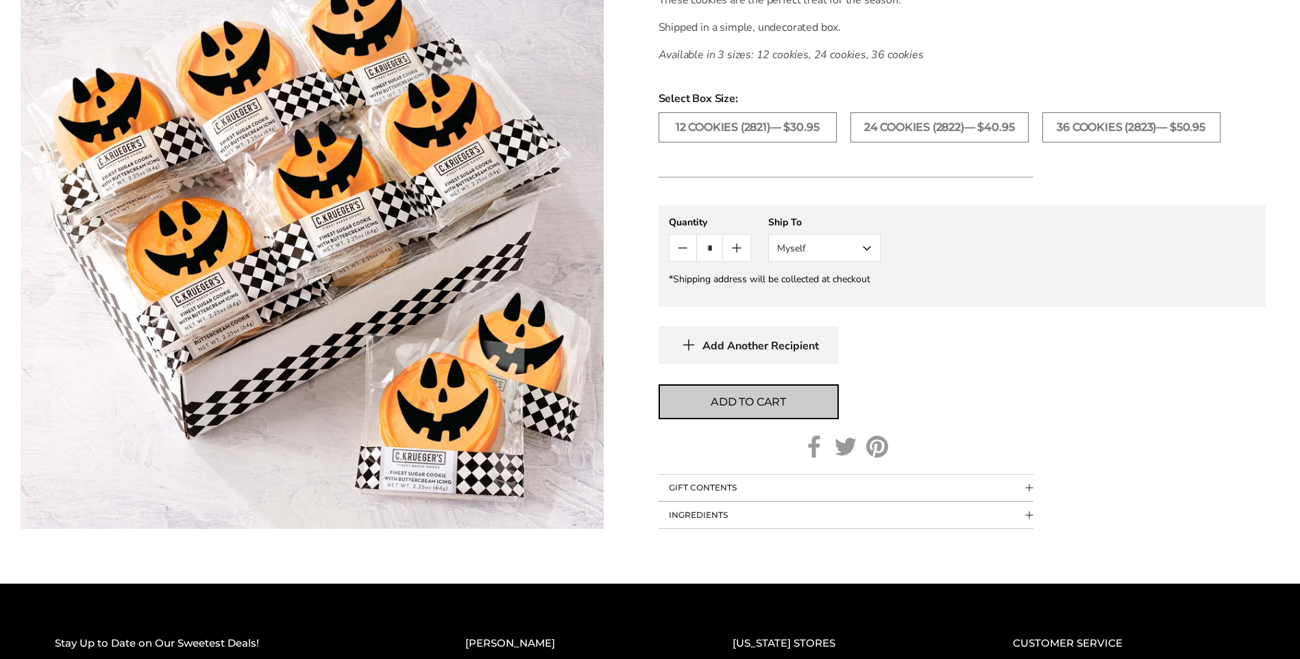 This screenshot has width=1300, height=659. I want to click on button: Count minus, so click(683, 248).